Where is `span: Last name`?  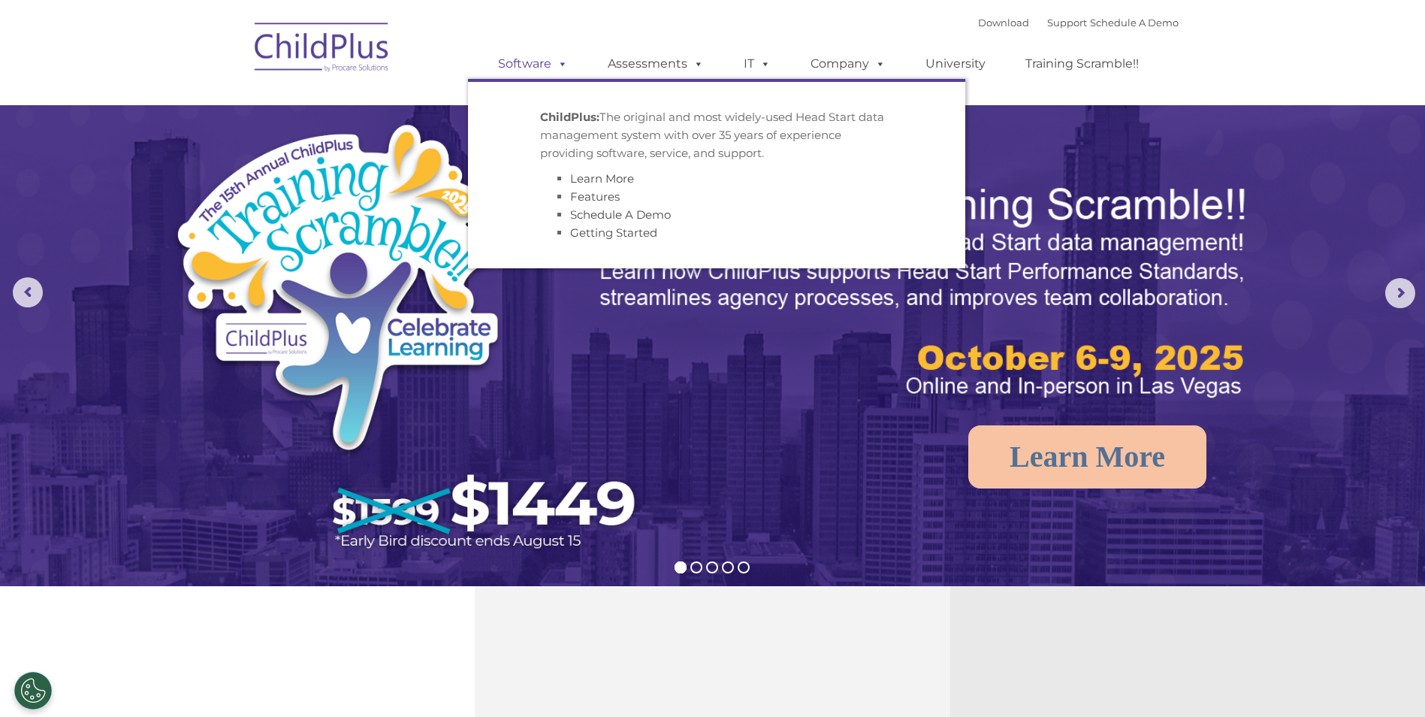 span: Last name is located at coordinates (231, 104).